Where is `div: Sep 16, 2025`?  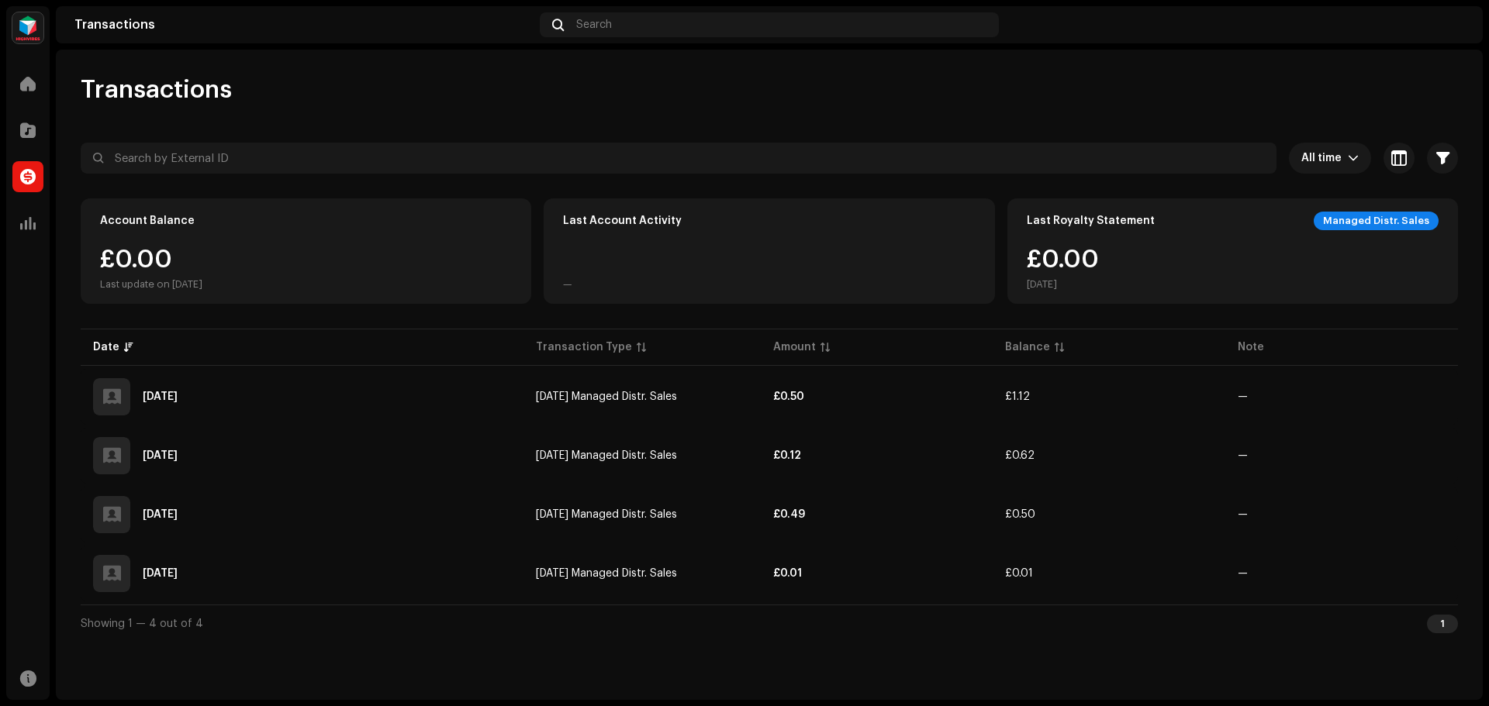
div: Sep 16, 2025 is located at coordinates (160, 397).